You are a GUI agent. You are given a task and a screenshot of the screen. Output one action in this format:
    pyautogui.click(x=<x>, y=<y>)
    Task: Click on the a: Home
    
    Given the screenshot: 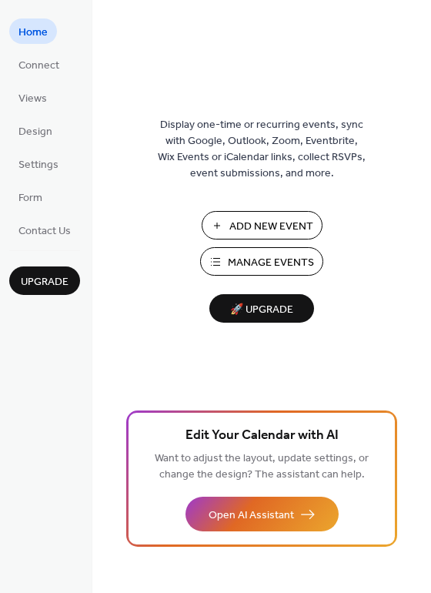 What is the action you would take?
    pyautogui.click(x=33, y=31)
    